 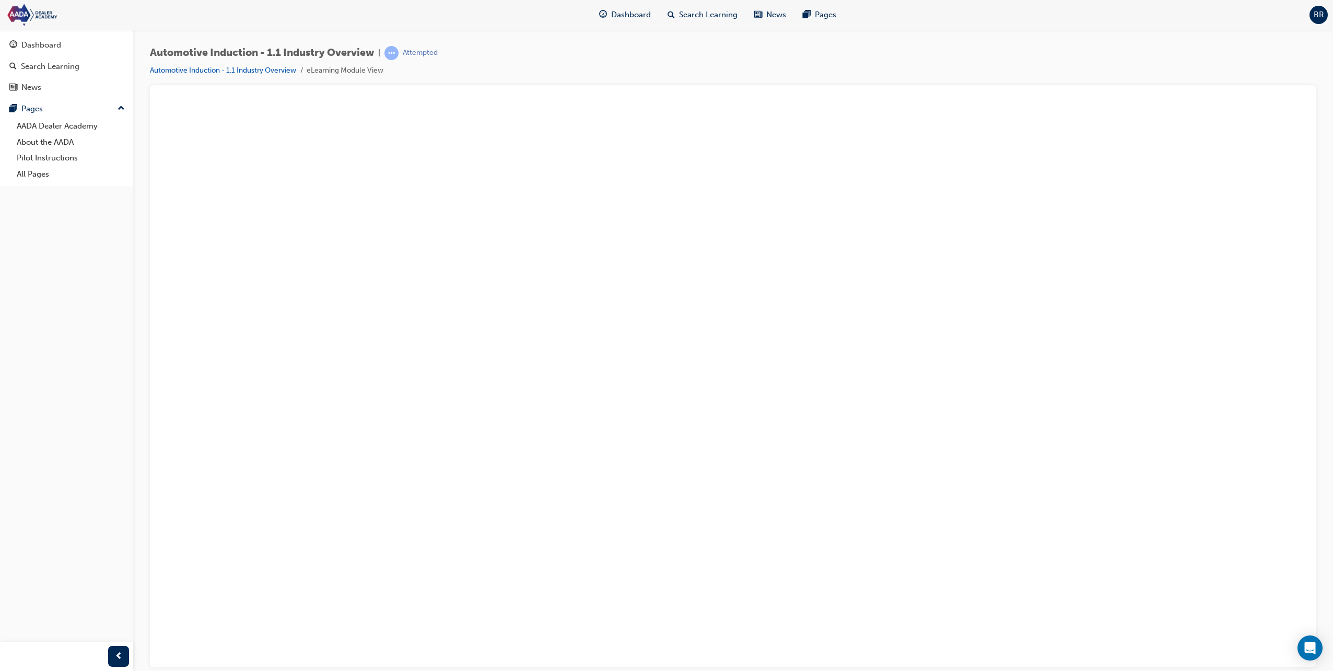 What do you see at coordinates (32, 109) in the screenshot?
I see `div: Pages` at bounding box center [32, 109].